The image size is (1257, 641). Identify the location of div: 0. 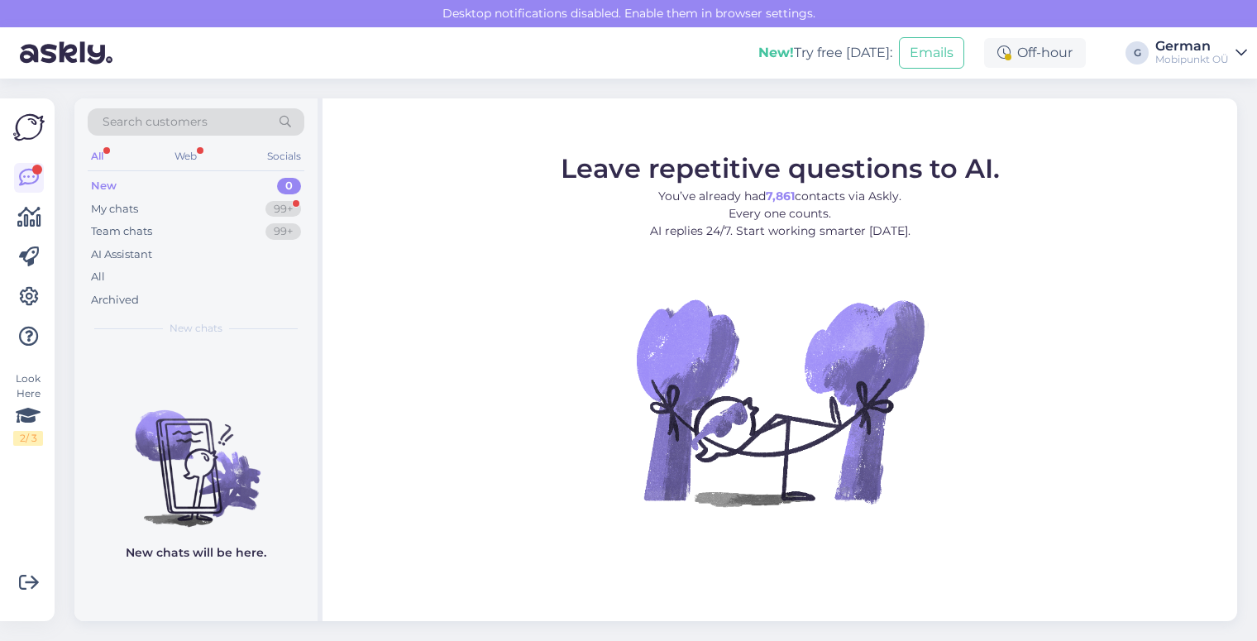
(289, 186).